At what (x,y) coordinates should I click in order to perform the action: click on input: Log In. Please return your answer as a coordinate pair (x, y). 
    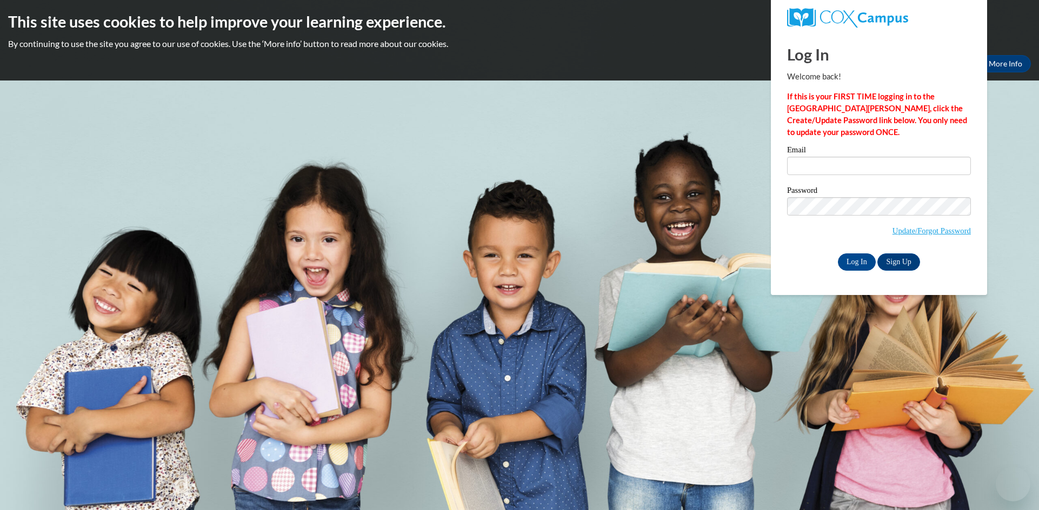
    Looking at the image, I should click on (857, 262).